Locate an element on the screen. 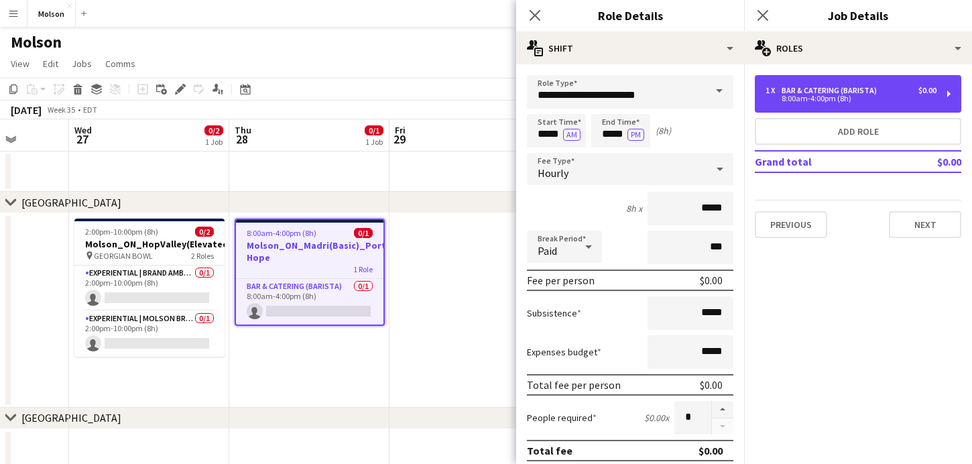 Image resolution: width=972 pixels, height=464 pixels. div: 8:00am-4:00pm (8h) is located at coordinates (851, 99).